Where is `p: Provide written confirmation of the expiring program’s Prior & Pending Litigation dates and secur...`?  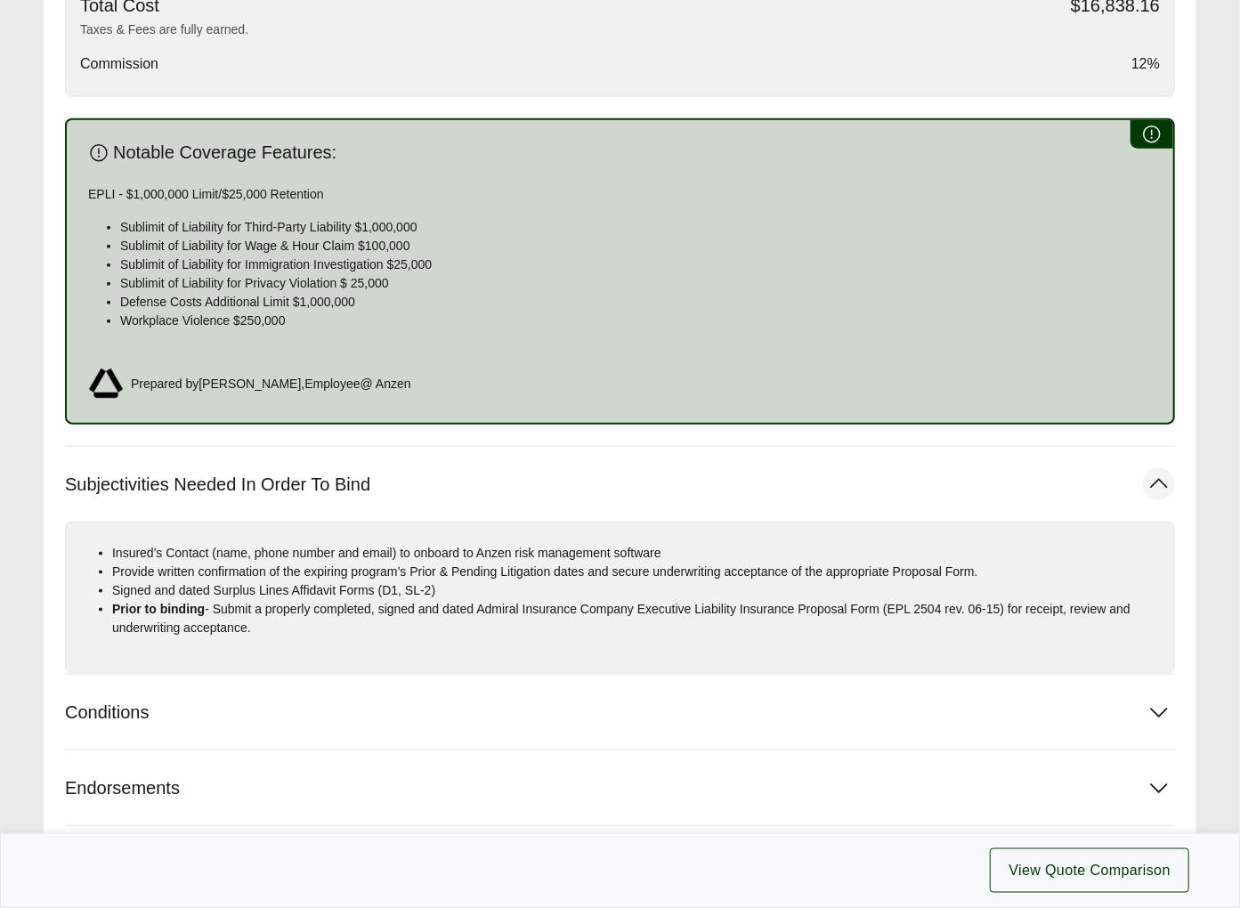
p: Provide written confirmation of the expiring program’s Prior & Pending Litigation dates and secur... is located at coordinates (636, 571).